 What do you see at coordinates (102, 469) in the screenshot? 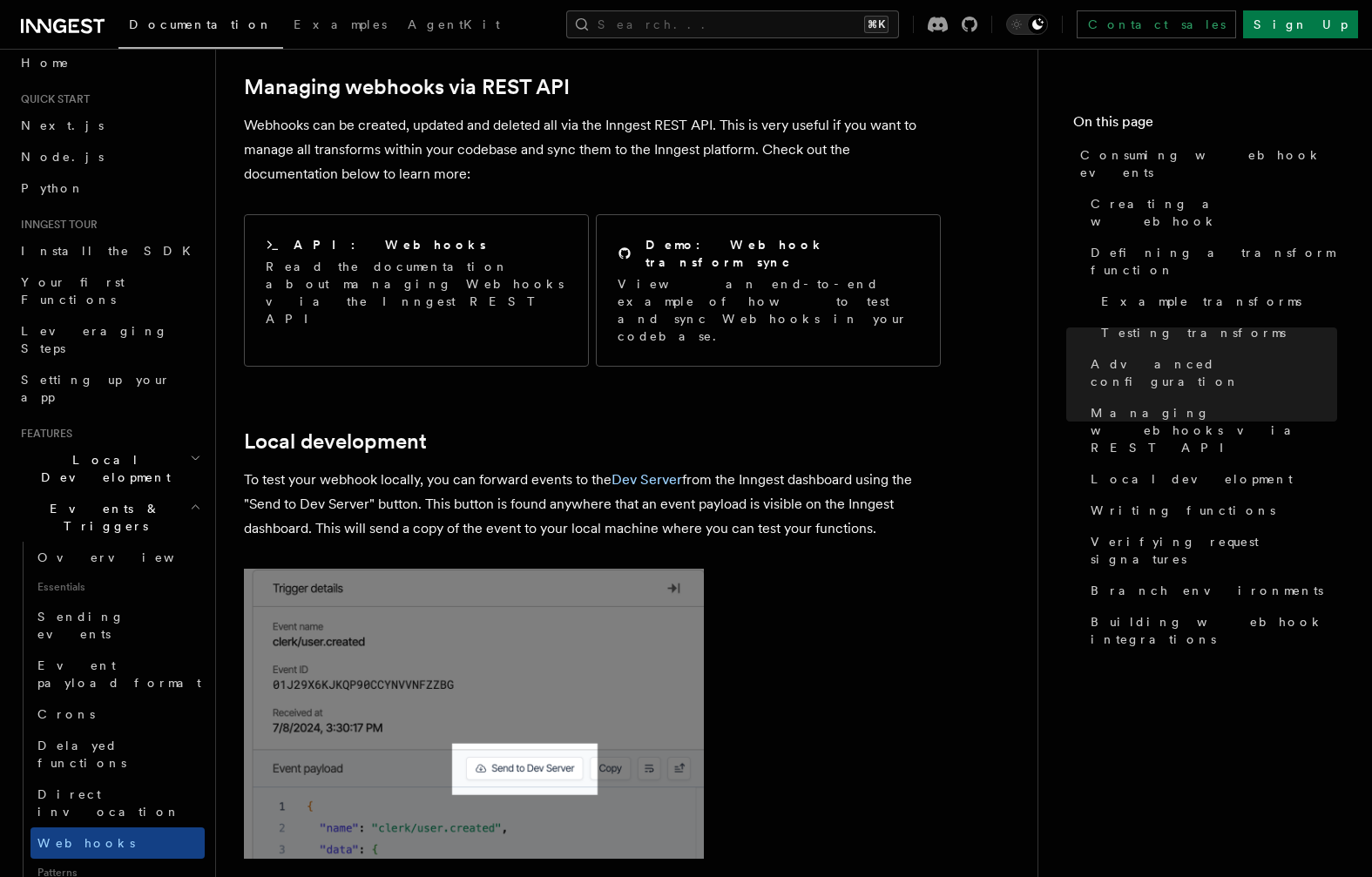
I see `span: Local Development` at bounding box center [102, 469].